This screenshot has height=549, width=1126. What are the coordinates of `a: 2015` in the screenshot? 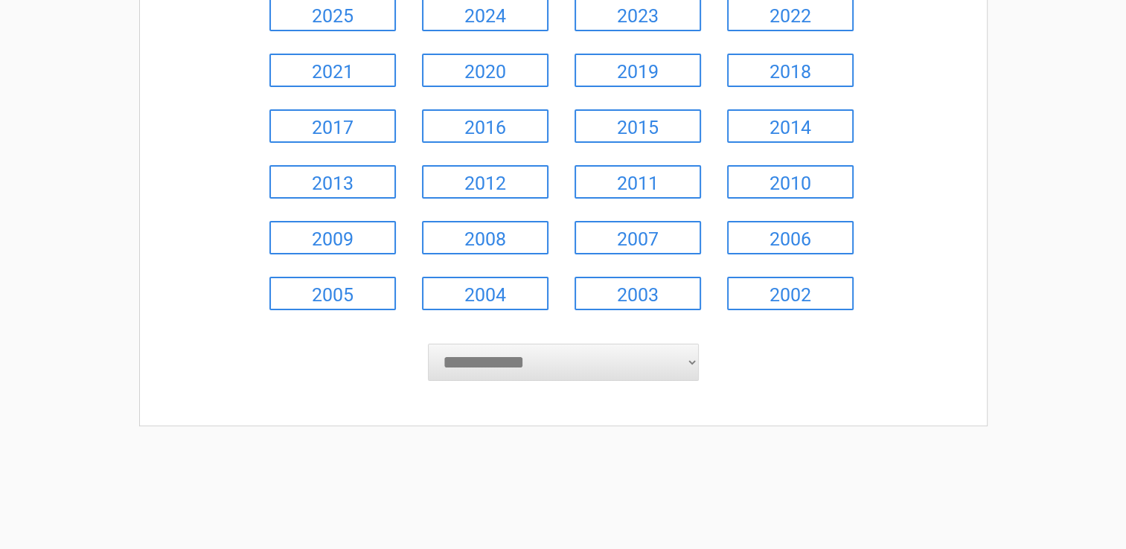 It's located at (638, 126).